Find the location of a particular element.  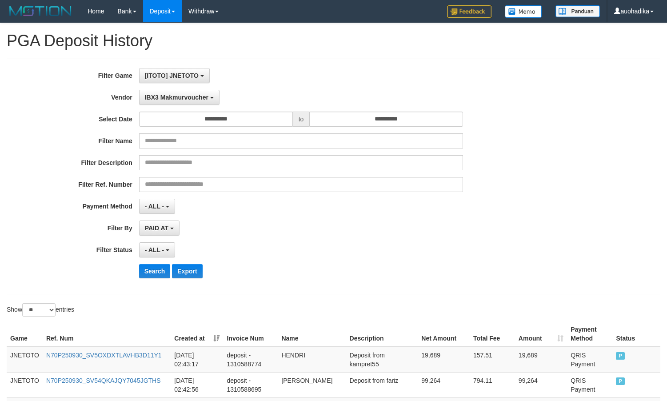

button: PAID AT is located at coordinates (159, 228).